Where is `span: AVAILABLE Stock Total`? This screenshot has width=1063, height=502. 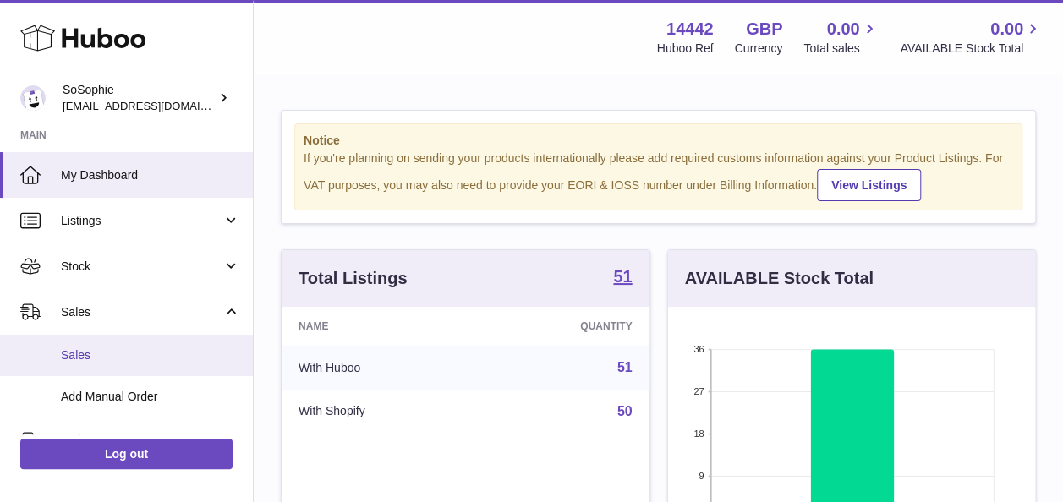
span: AVAILABLE Stock Total is located at coordinates (971, 48).